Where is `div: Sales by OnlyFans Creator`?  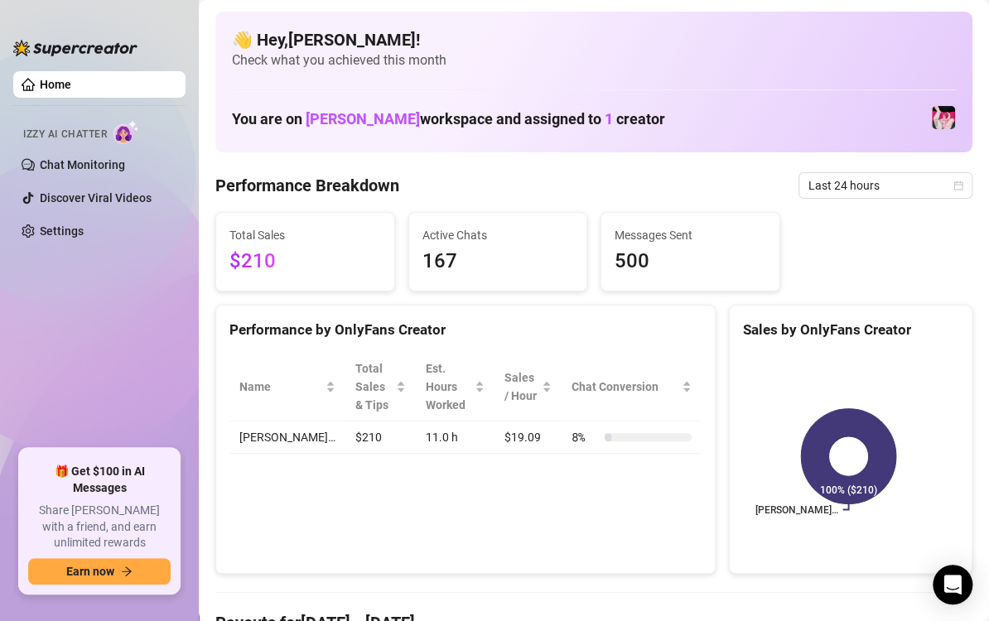
div: Sales by OnlyFans Creator is located at coordinates (851, 330).